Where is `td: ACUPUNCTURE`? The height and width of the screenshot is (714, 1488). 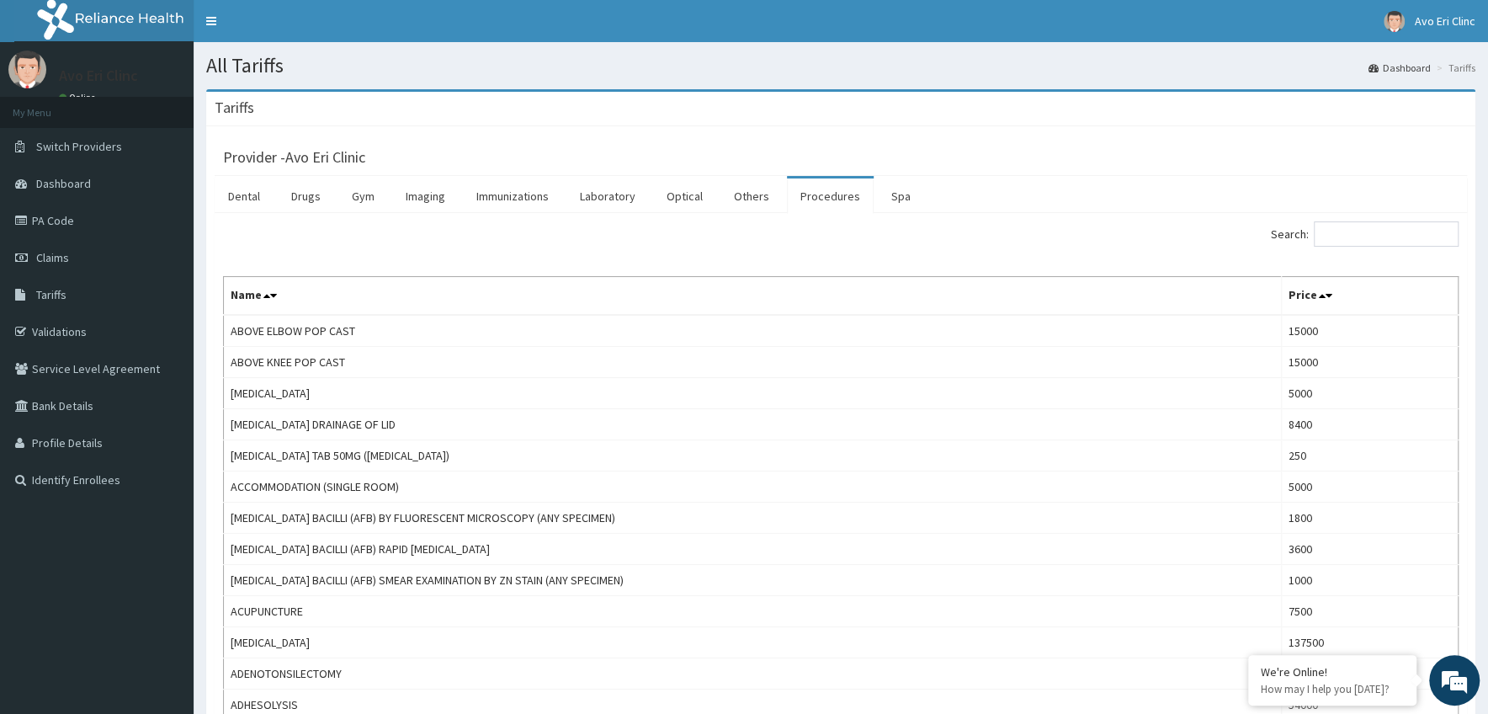 td: ACUPUNCTURE is located at coordinates (752, 611).